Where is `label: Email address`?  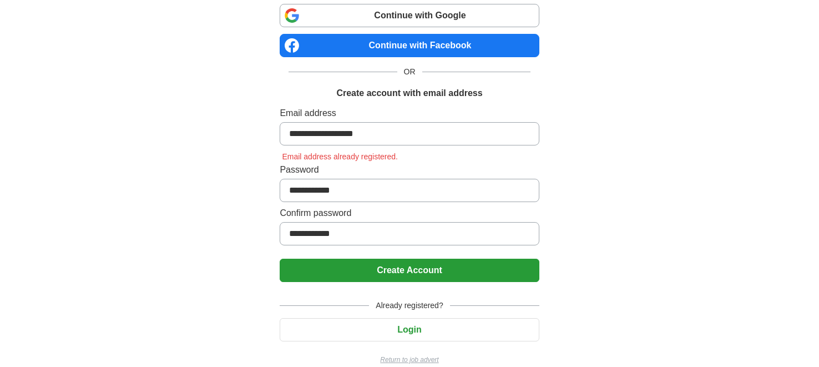
label: Email address is located at coordinates (409, 113).